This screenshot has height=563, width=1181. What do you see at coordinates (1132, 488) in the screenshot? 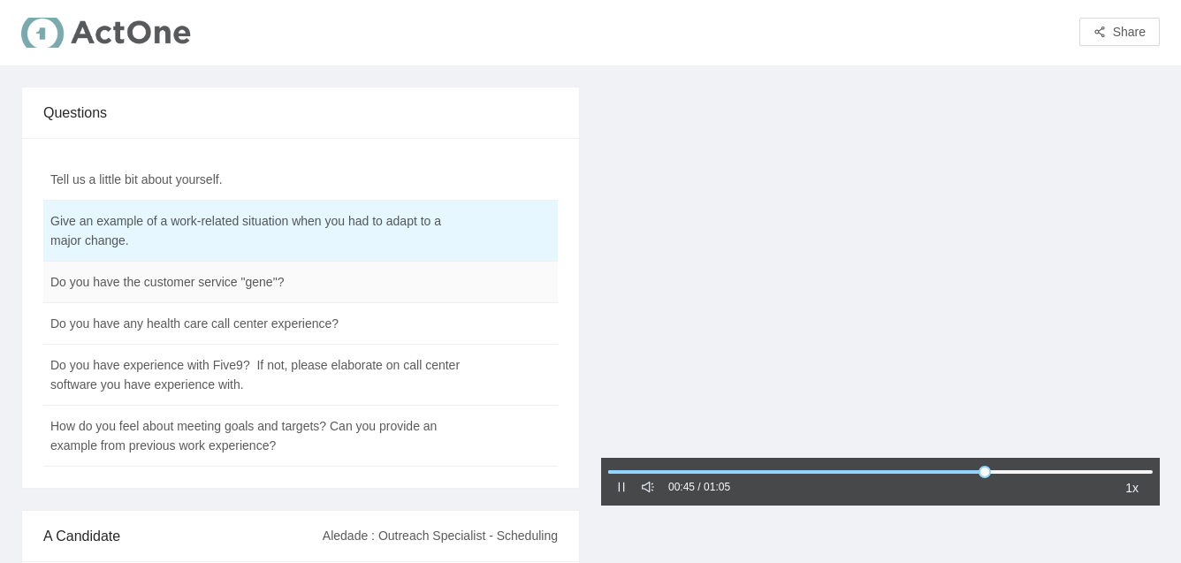
I see `span: 1x` at bounding box center [1132, 488].